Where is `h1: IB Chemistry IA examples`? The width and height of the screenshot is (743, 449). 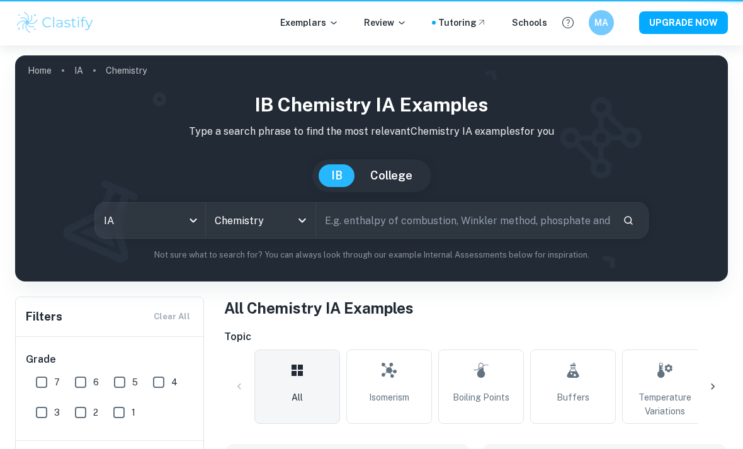
h1: IB Chemistry IA examples is located at coordinates (372, 105).